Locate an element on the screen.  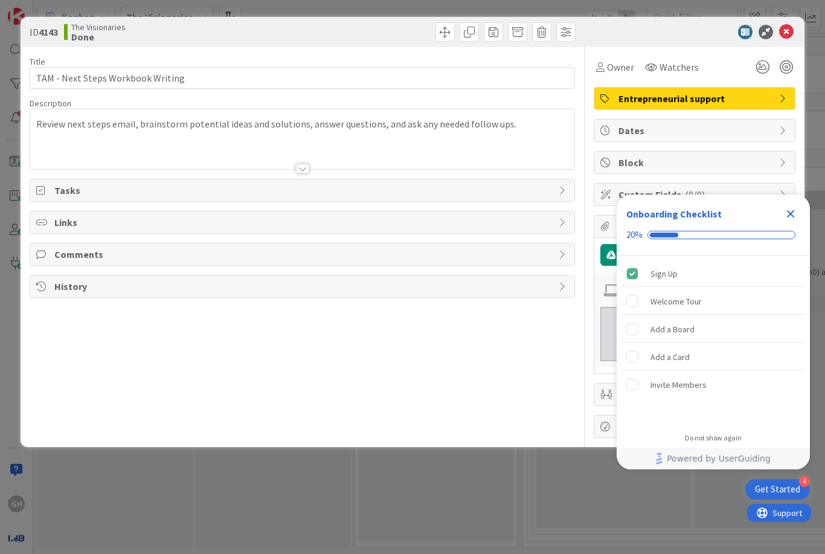
span: Watchers is located at coordinates (679, 67).